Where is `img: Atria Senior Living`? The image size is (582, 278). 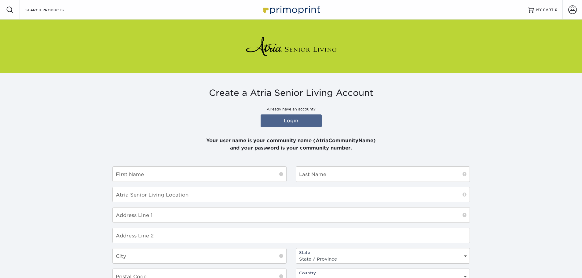
img: Atria Senior Living is located at coordinates (291, 46).